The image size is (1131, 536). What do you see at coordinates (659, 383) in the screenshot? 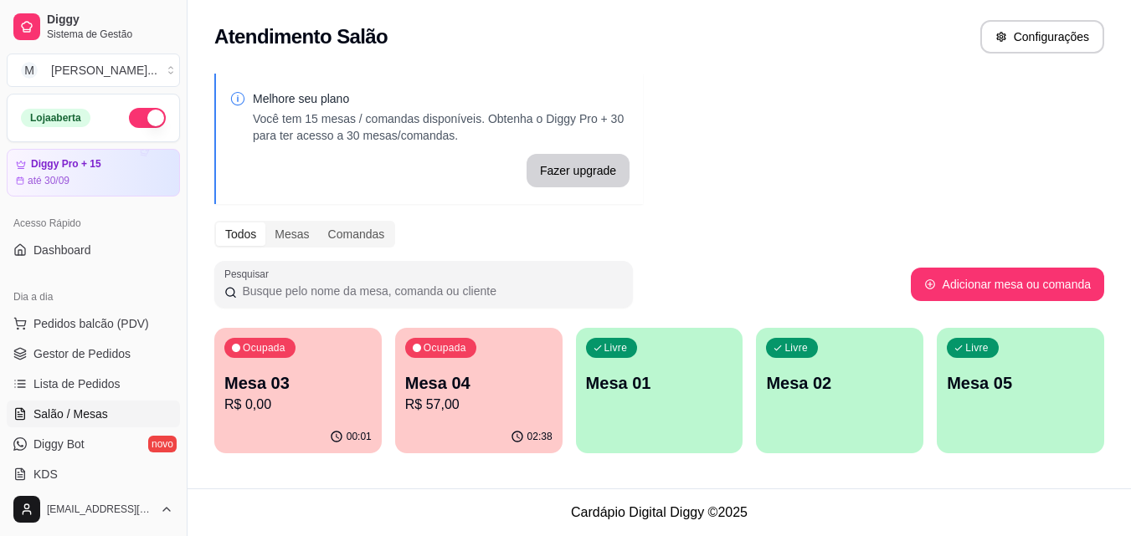
I see `p: Mesa 01` at bounding box center [659, 383].